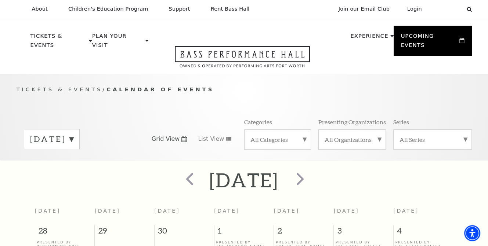 The height and width of the screenshot is (246, 488). Describe the element at coordinates (59, 43) in the screenshot. I see `p: Tickets & Events` at that location.